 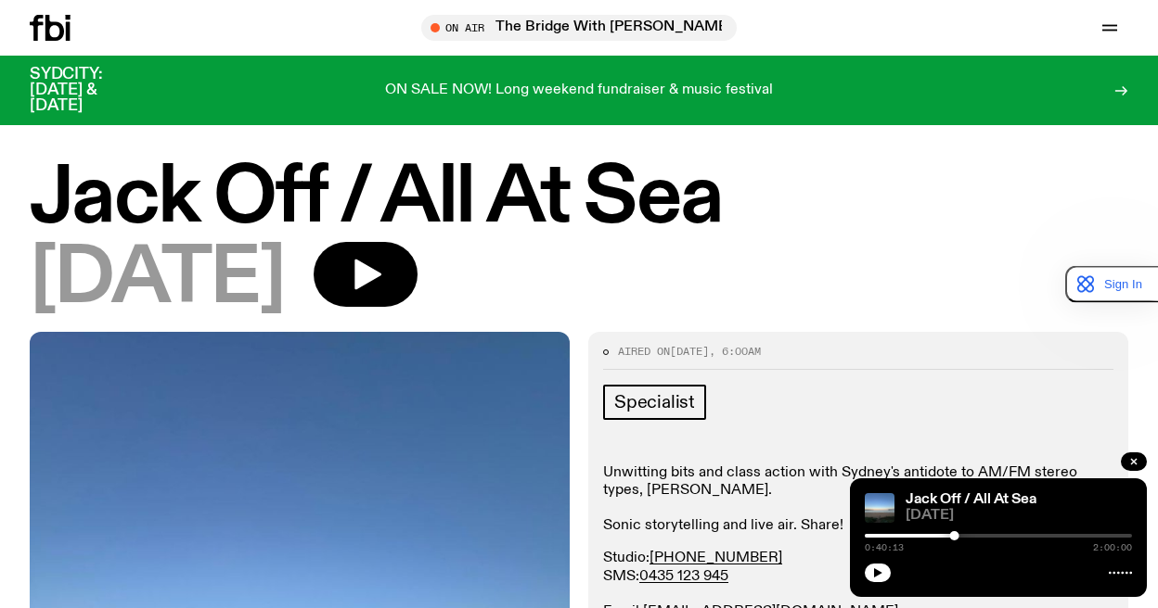 What do you see at coordinates (654, 403) in the screenshot?
I see `span: Specialist` at bounding box center [654, 403].